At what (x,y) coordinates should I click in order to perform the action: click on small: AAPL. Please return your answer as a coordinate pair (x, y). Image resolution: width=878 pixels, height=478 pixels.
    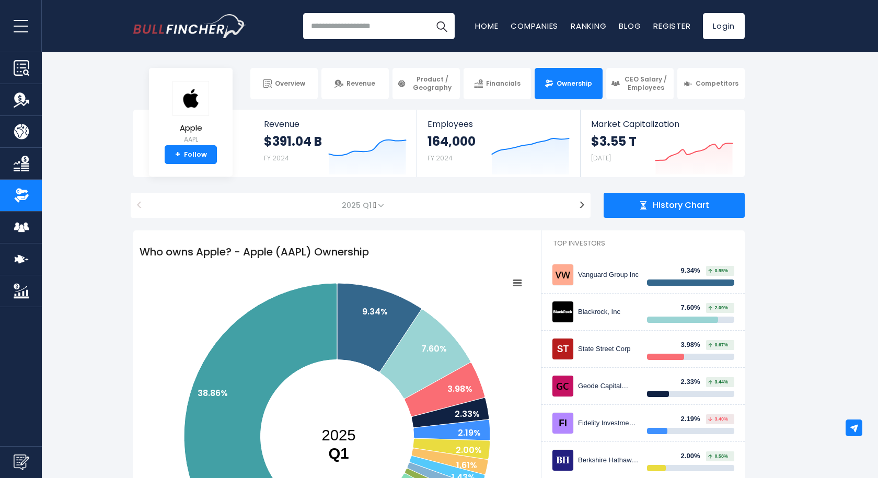
    Looking at the image, I should click on (191, 140).